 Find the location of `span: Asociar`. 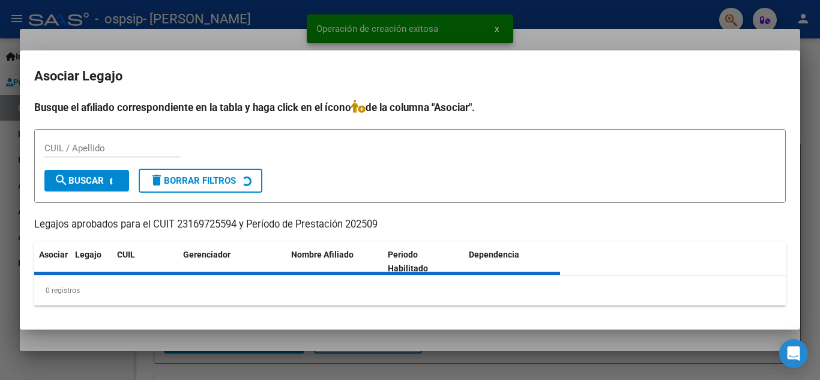

span: Asociar is located at coordinates (53, 255).